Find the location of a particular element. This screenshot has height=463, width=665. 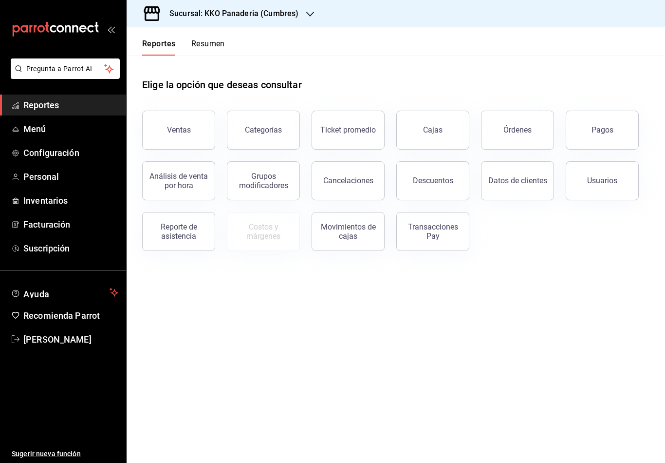

button: Grupos modificadores is located at coordinates (263, 181).